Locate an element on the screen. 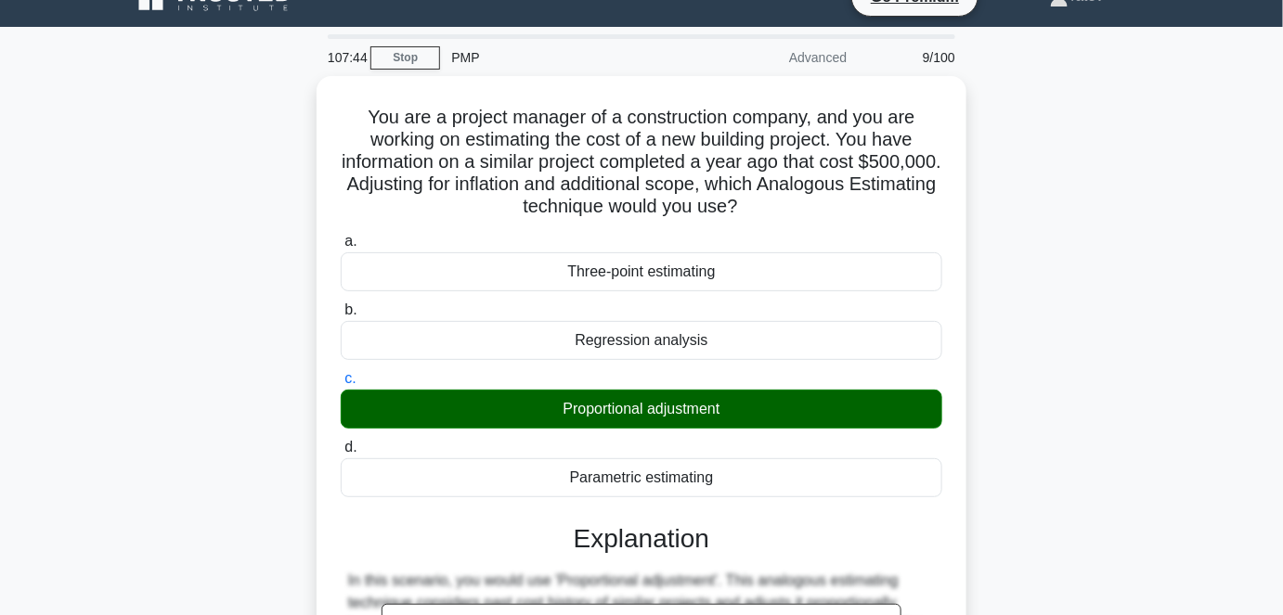 Image resolution: width=1283 pixels, height=615 pixels. div: 107:44 is located at coordinates (343, 58).